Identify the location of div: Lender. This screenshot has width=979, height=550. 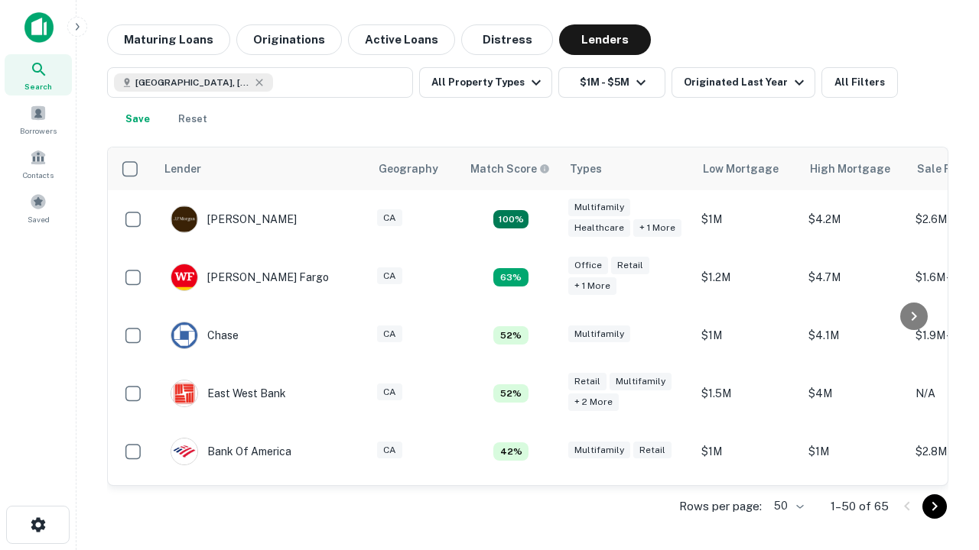
(183, 169).